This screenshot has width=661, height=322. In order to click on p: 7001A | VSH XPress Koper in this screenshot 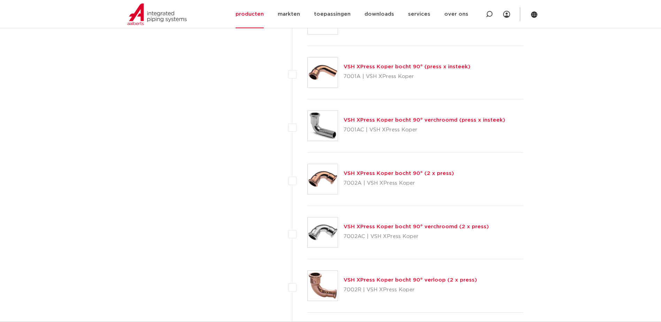, I will do `click(407, 77)`.